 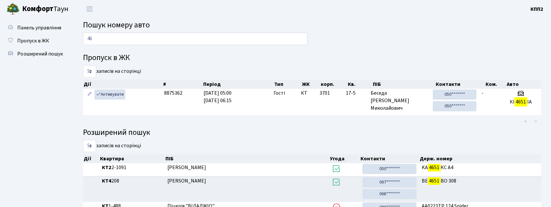 What do you see at coordinates (496, 84) in the screenshot?
I see `th: Ком.` at bounding box center [496, 84].